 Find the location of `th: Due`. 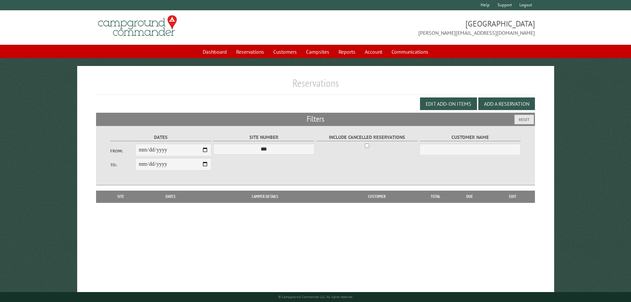

th: Due is located at coordinates (469, 196).